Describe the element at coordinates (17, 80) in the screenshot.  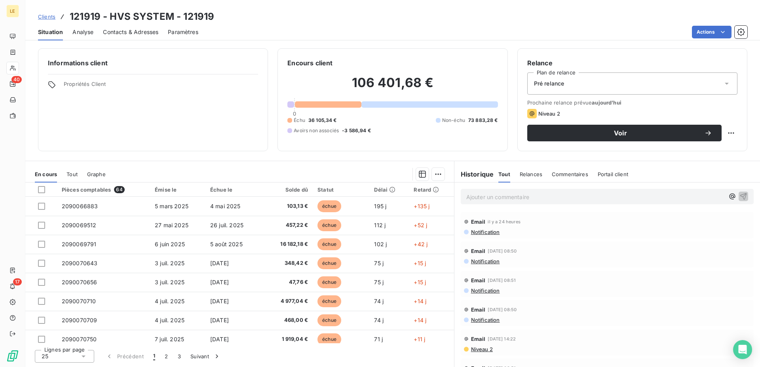
I see `span: 40` at that location.